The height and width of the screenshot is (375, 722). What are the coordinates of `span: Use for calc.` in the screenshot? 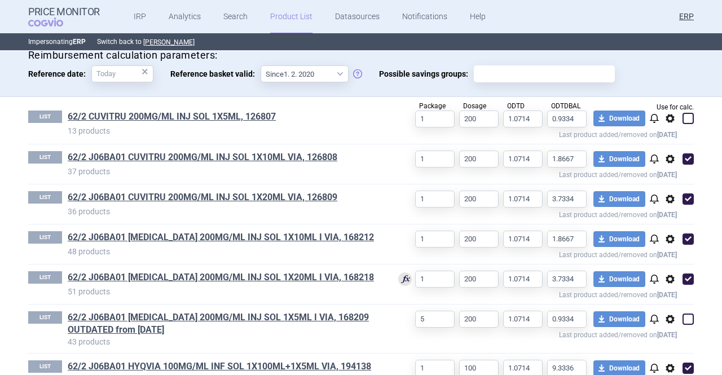 It's located at (675, 107).